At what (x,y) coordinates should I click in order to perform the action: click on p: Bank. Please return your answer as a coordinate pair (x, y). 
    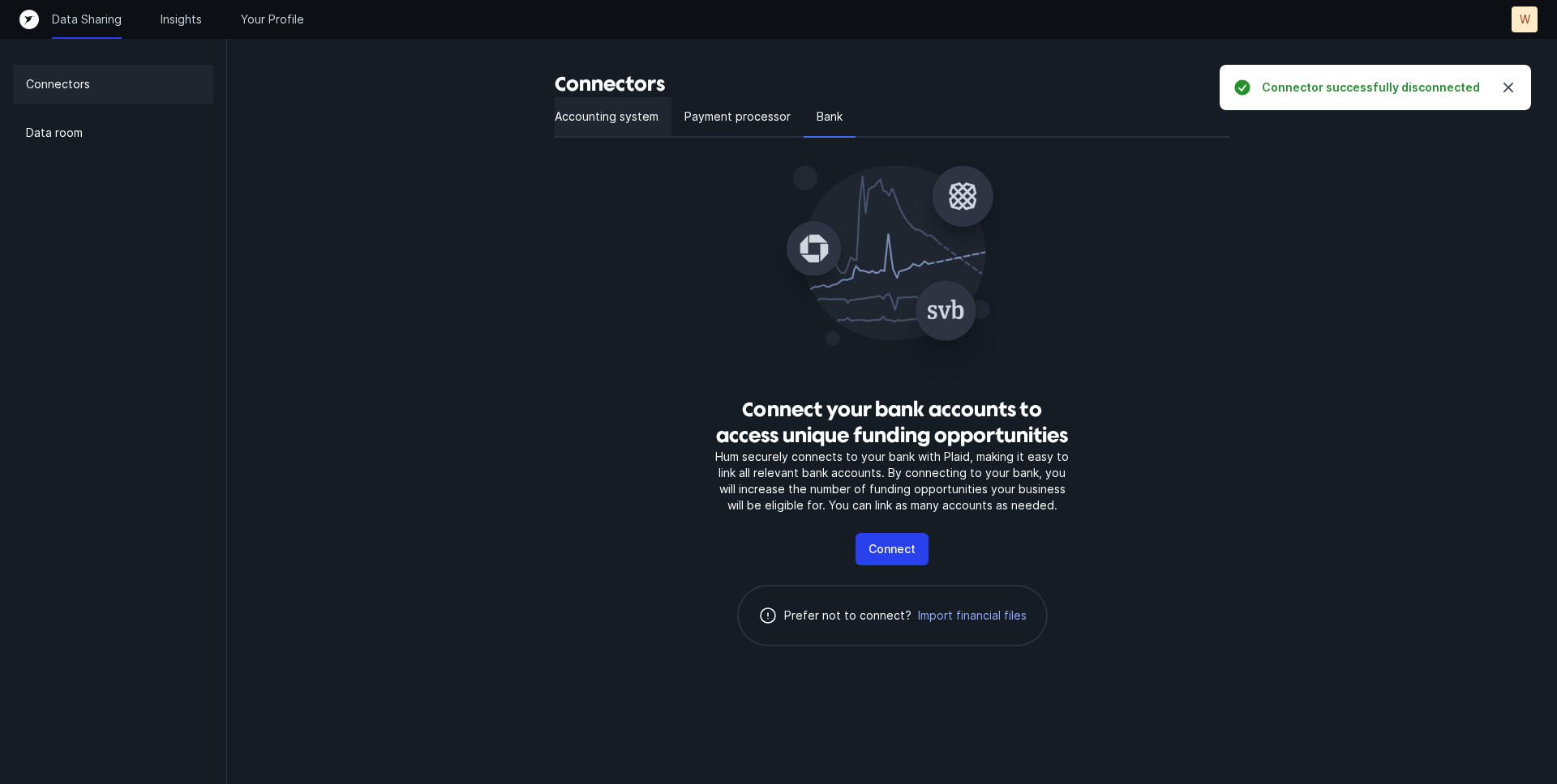
    Looking at the image, I should click on (829, 117).